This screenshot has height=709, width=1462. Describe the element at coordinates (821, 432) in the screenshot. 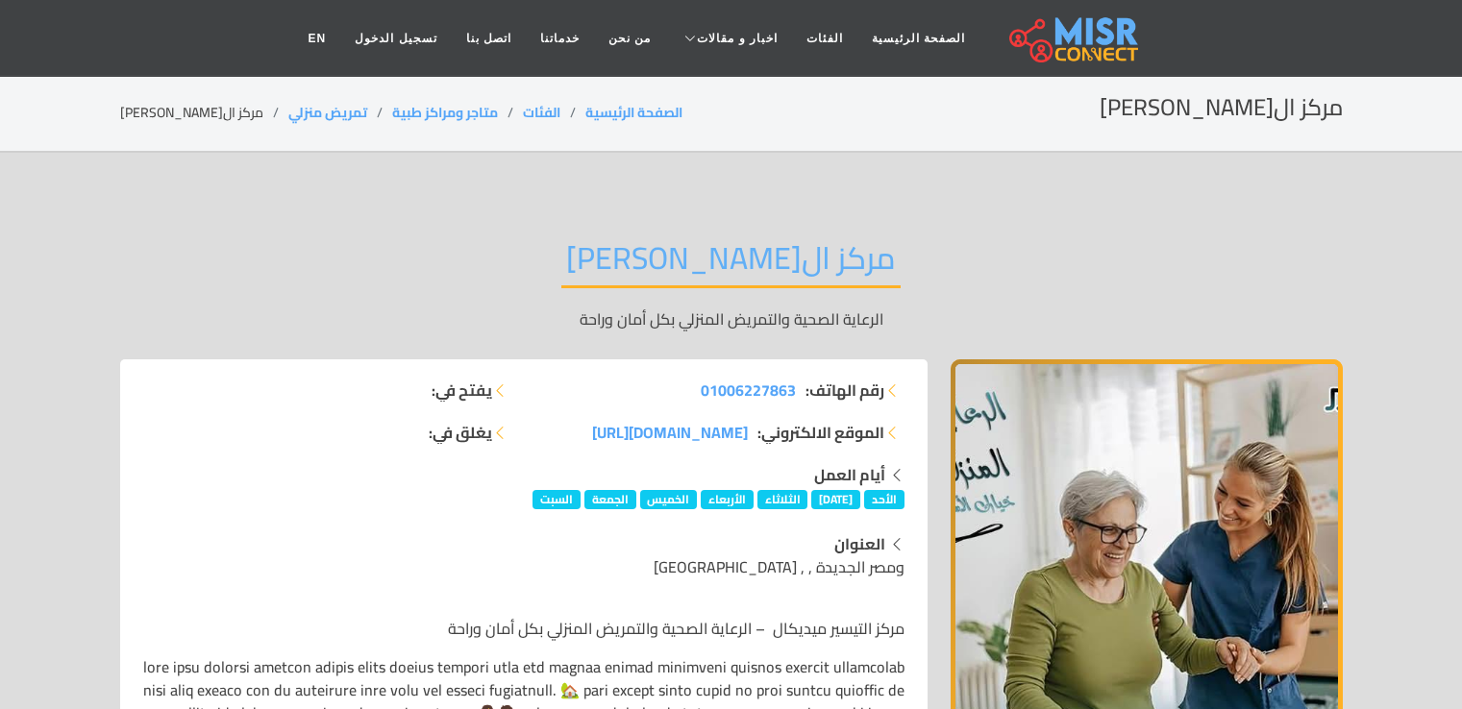

I see `strong: الموقع الالكتروني:` at that location.